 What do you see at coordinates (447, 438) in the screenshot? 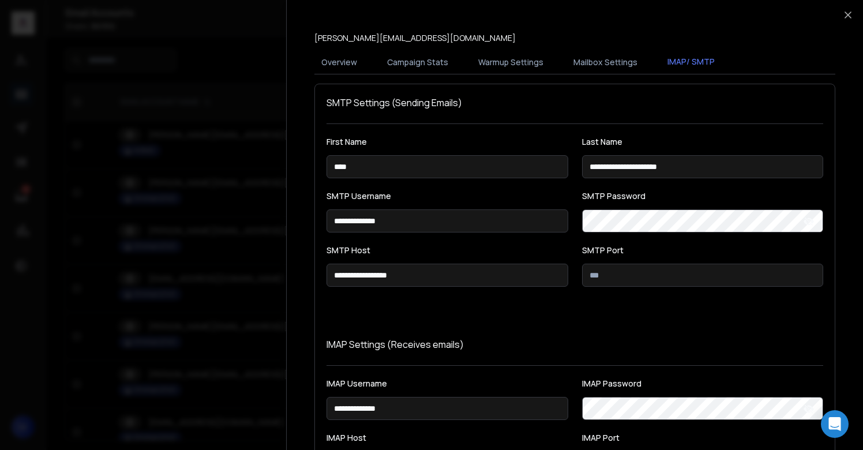
I see `label: IMAP Host` at bounding box center [447, 438].